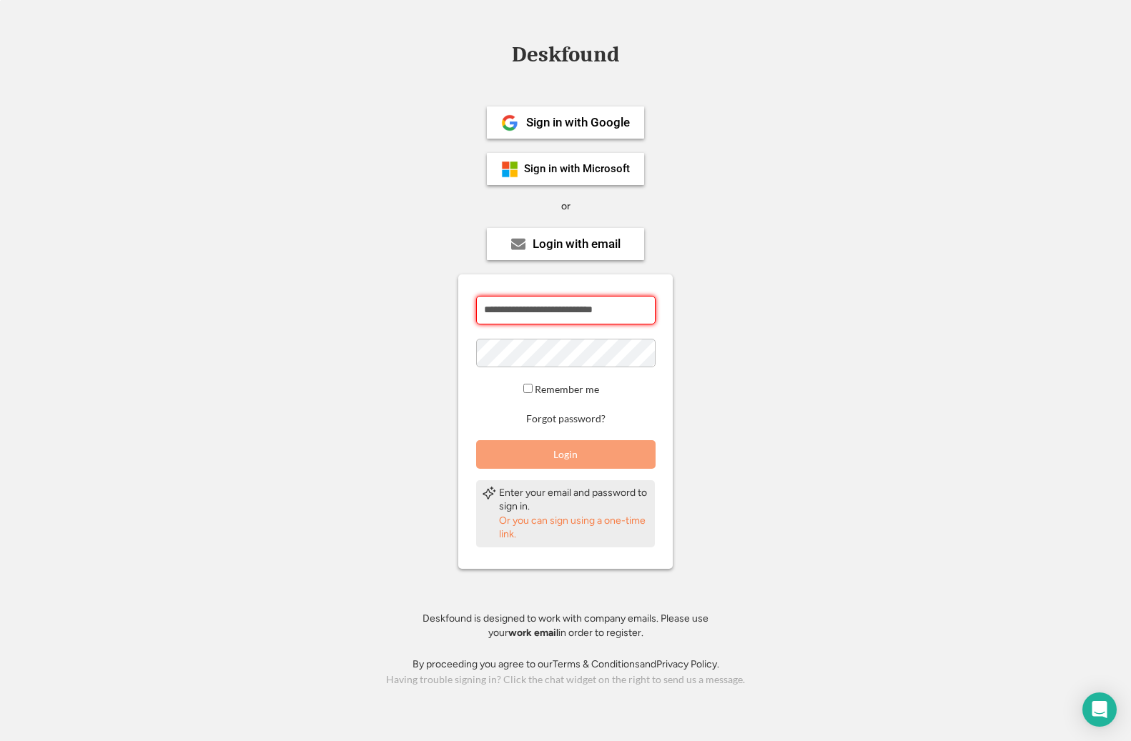 This screenshot has width=1131, height=741. Describe the element at coordinates (576, 244) in the screenshot. I see `div: Login with email` at that location.